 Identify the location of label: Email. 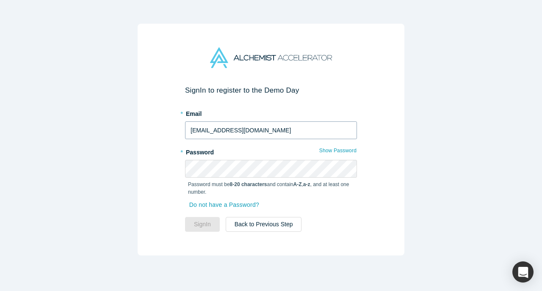
(271, 113).